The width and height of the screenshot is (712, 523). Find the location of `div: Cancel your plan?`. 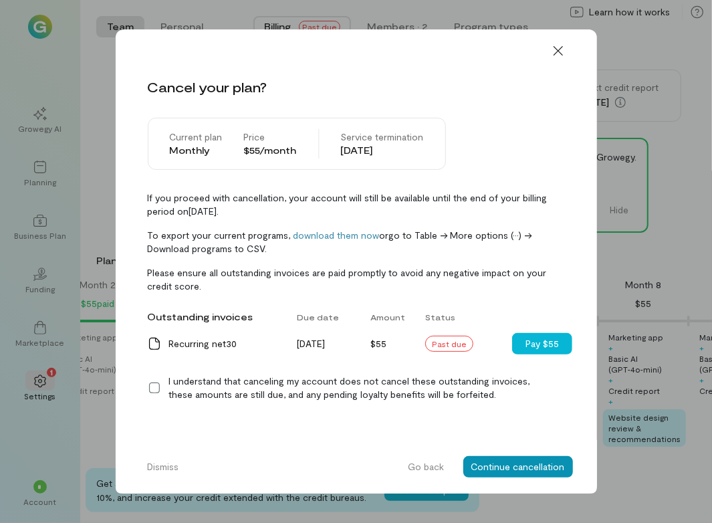

div: Cancel your plan? is located at coordinates (207, 87).